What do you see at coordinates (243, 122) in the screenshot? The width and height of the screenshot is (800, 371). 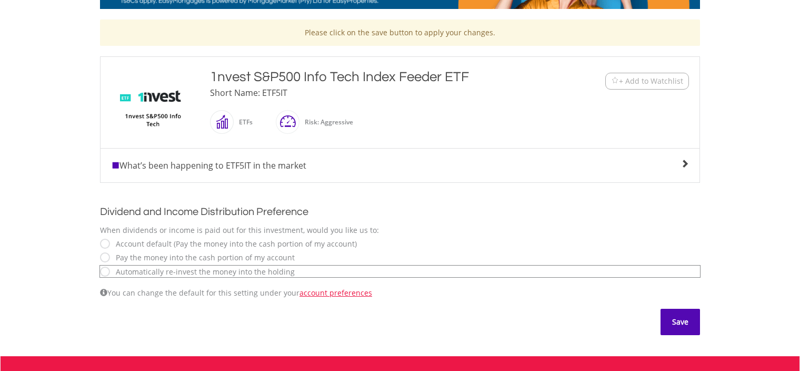 I see `div: ETFs` at bounding box center [243, 122].